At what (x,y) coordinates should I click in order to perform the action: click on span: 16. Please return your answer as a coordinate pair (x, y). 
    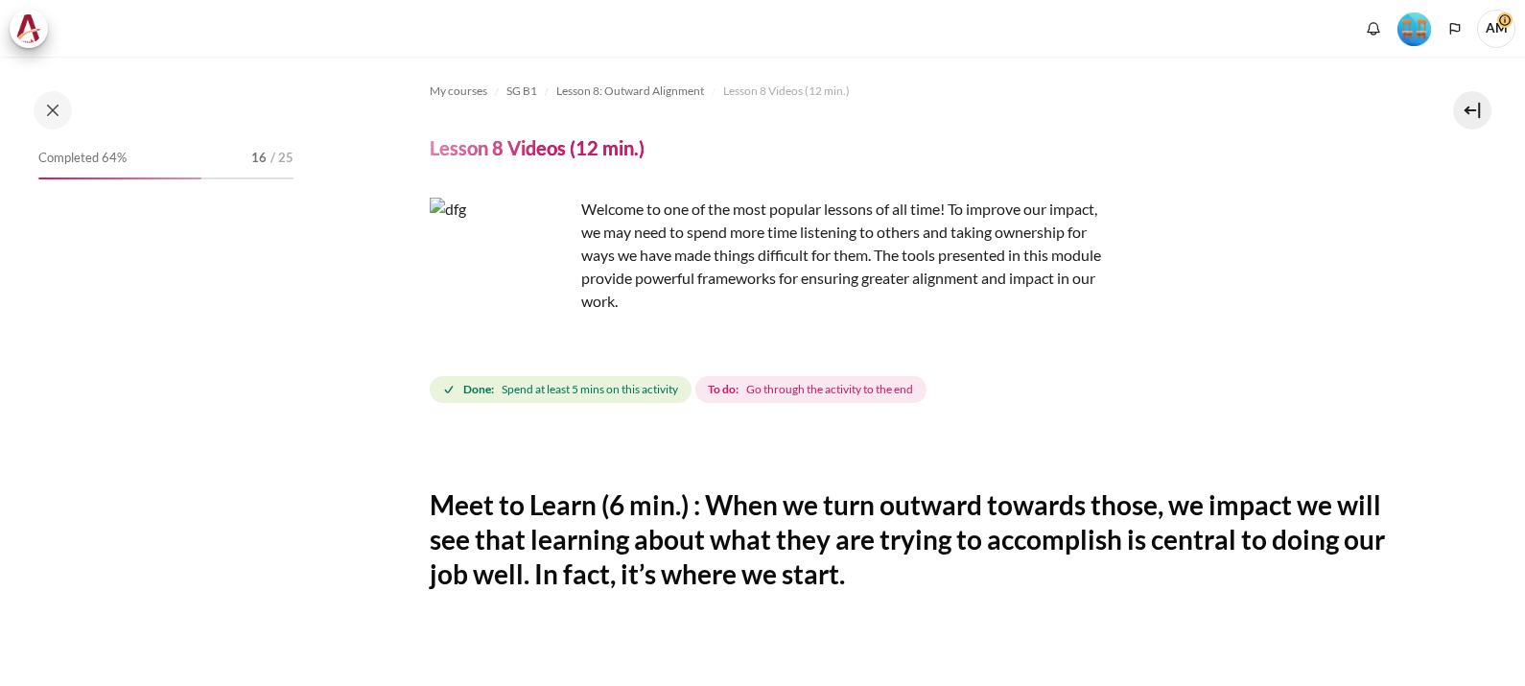
    Looking at the image, I should click on (259, 158).